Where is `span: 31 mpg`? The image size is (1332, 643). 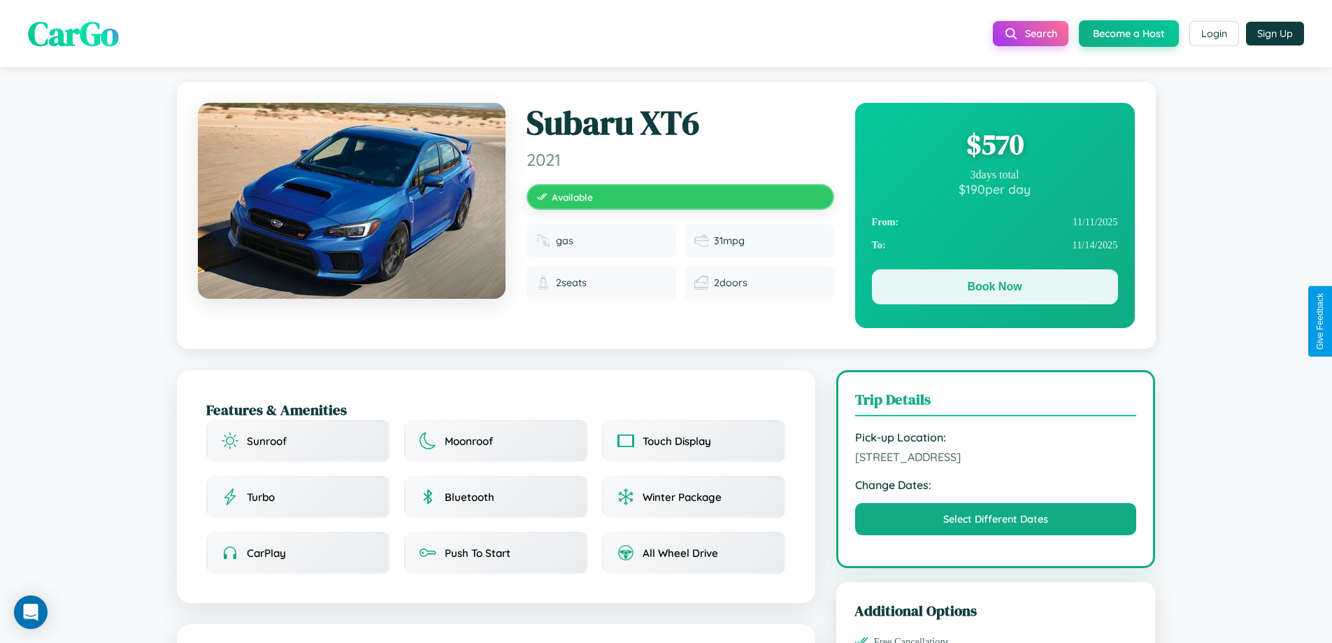 span: 31 mpg is located at coordinates (730, 241).